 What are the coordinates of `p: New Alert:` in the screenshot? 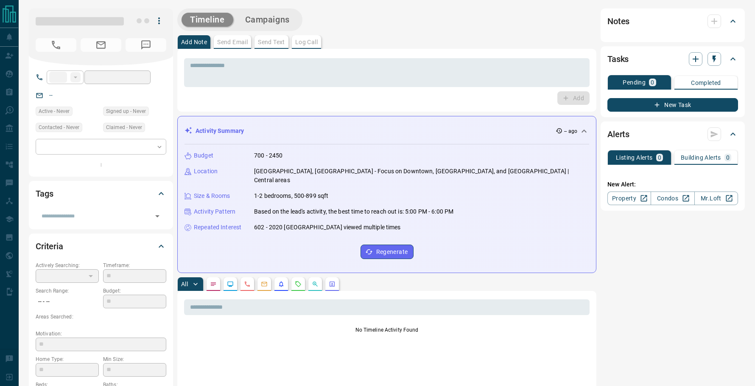 It's located at (673, 184).